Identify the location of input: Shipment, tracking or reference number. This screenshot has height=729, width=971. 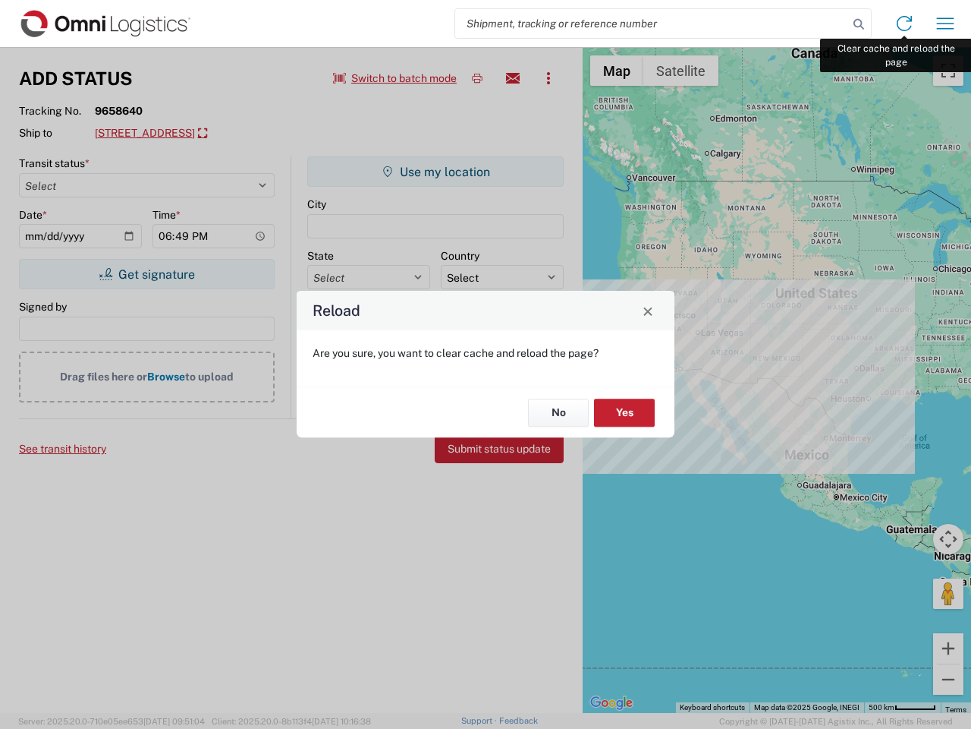
(652, 24).